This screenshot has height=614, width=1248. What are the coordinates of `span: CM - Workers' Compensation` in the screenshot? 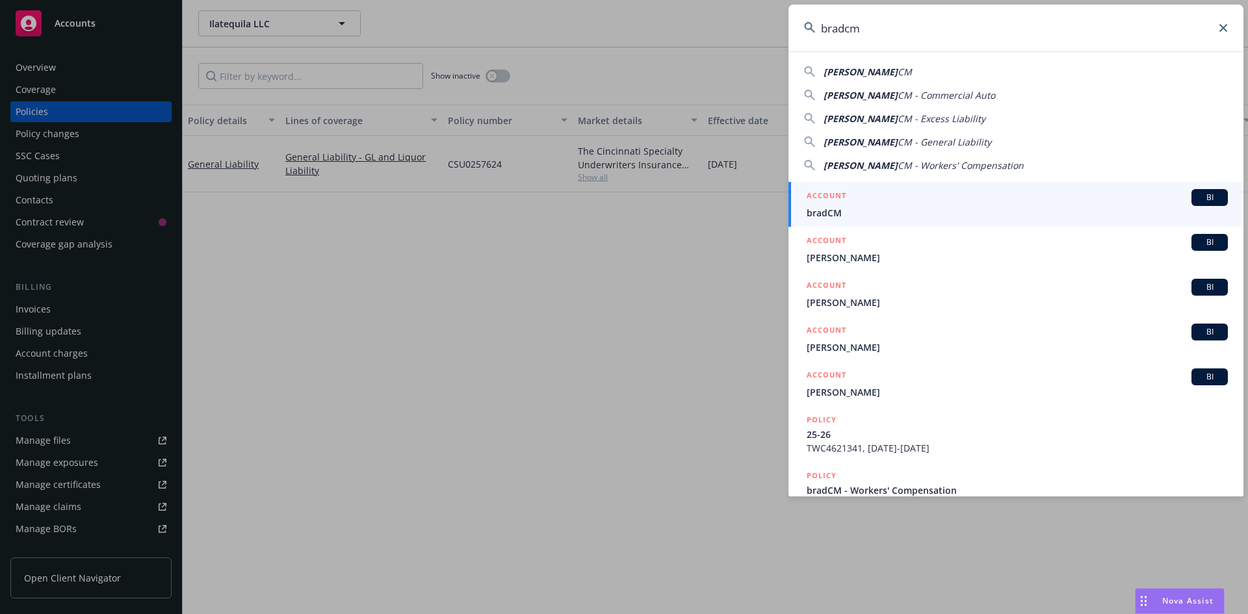 It's located at (961, 165).